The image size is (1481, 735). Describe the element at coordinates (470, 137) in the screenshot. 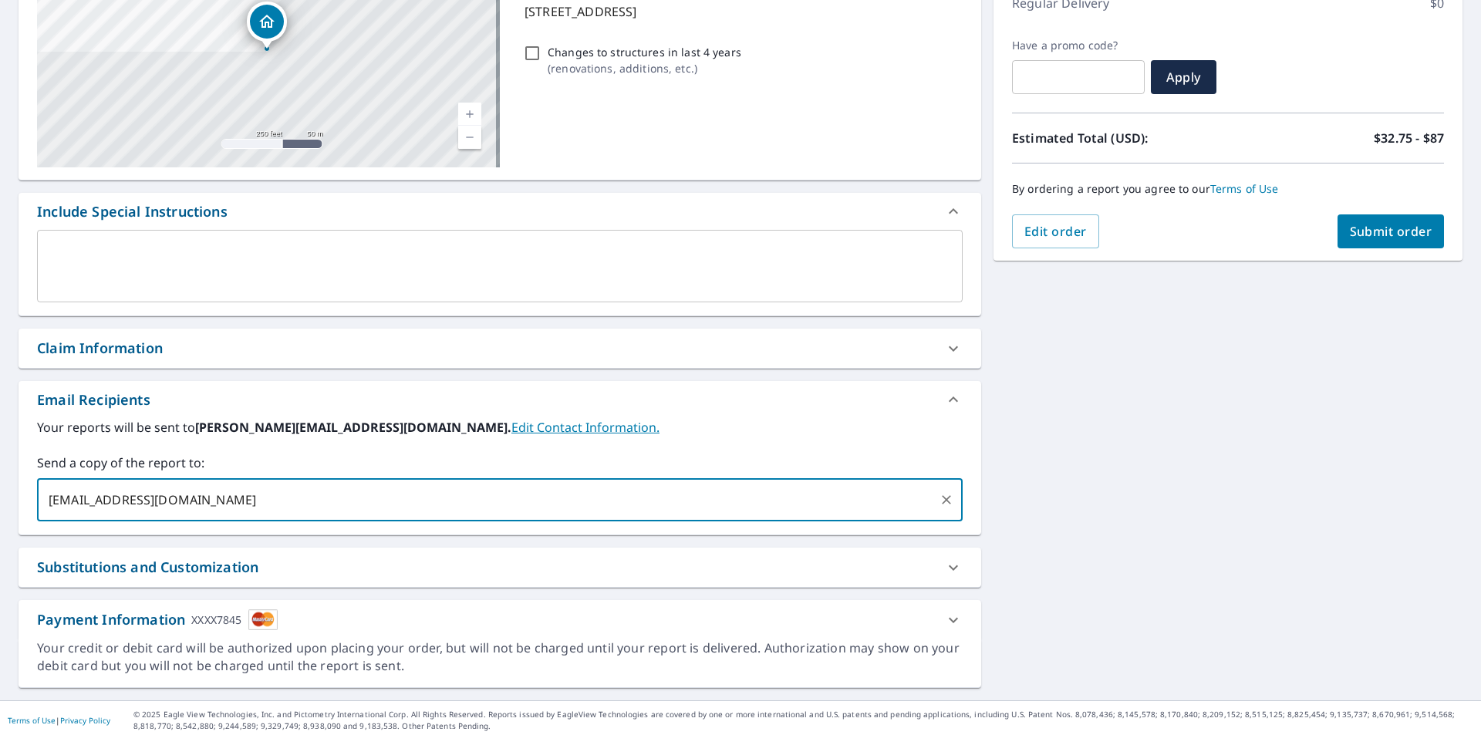

I see `a: Current Level 17, Zoom Out` at that location.